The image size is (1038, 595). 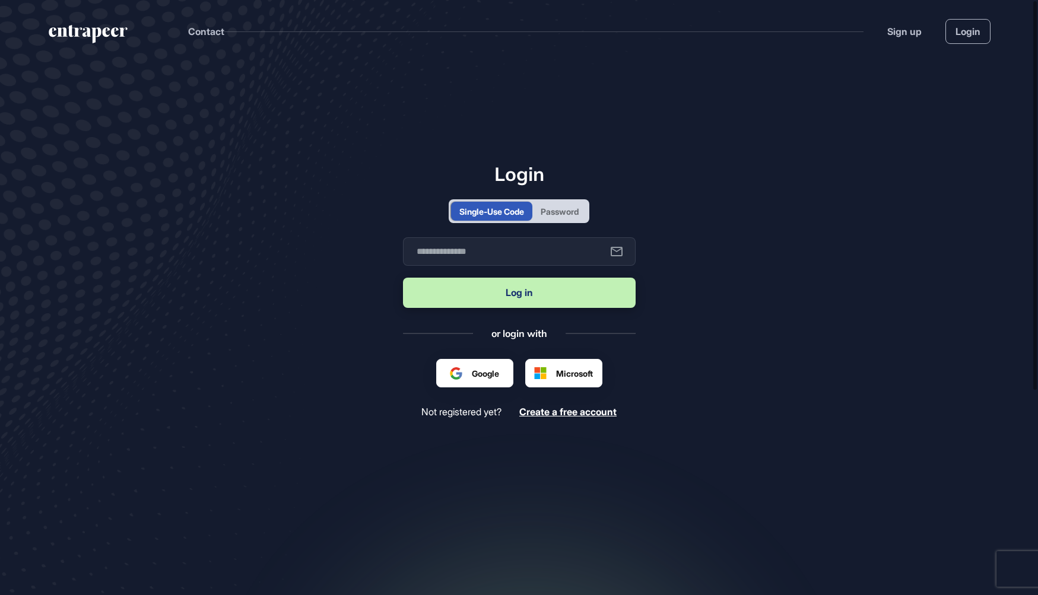 I want to click on span: Not registered yet?, so click(x=461, y=412).